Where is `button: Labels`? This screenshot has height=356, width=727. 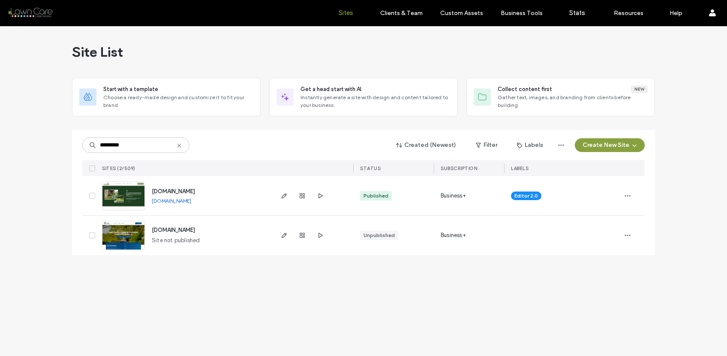 button: Labels is located at coordinates (530, 145).